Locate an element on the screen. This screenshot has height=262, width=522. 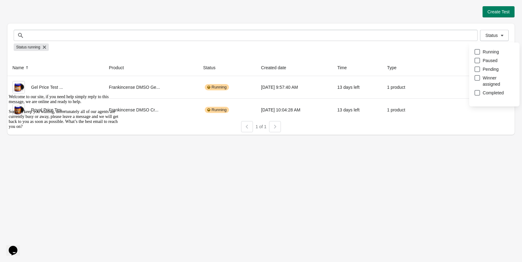
button: Type is located at coordinates (395, 68).